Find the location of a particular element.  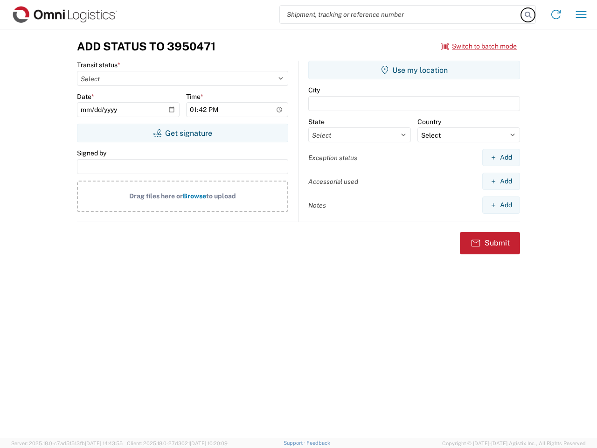

label: Time is located at coordinates (194, 97).